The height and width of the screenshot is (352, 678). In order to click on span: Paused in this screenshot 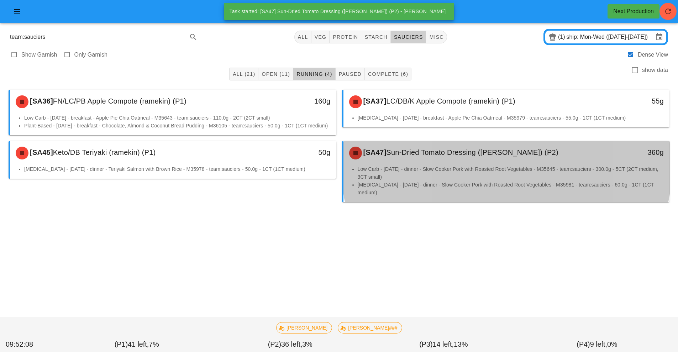, I will do `click(350, 74)`.